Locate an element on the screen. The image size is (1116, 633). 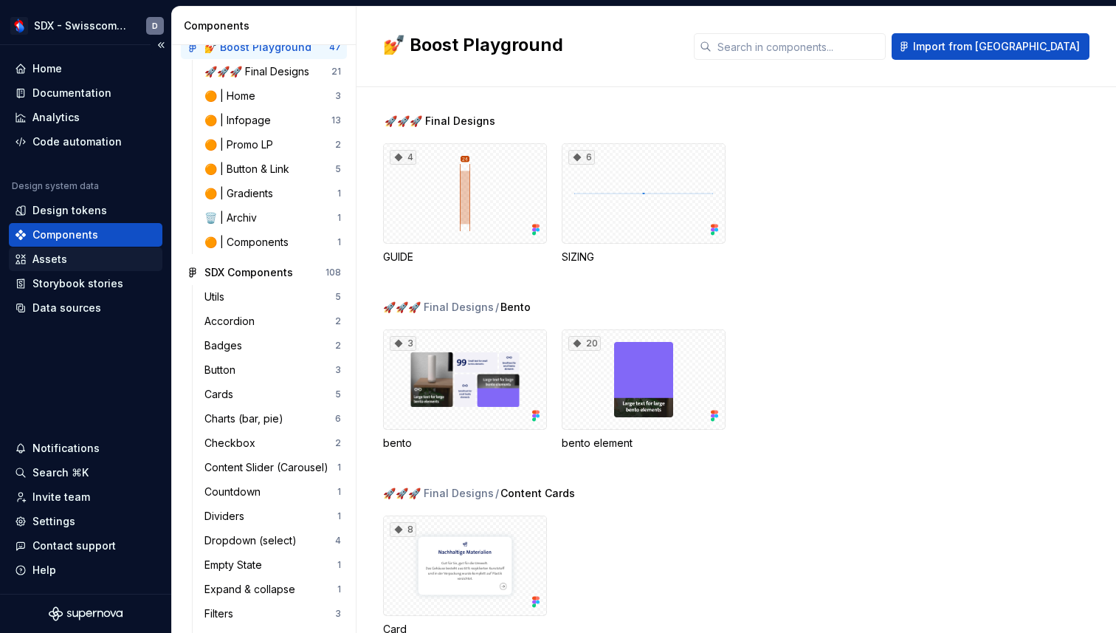
button: Search ⌘K is located at coordinates (86, 473).